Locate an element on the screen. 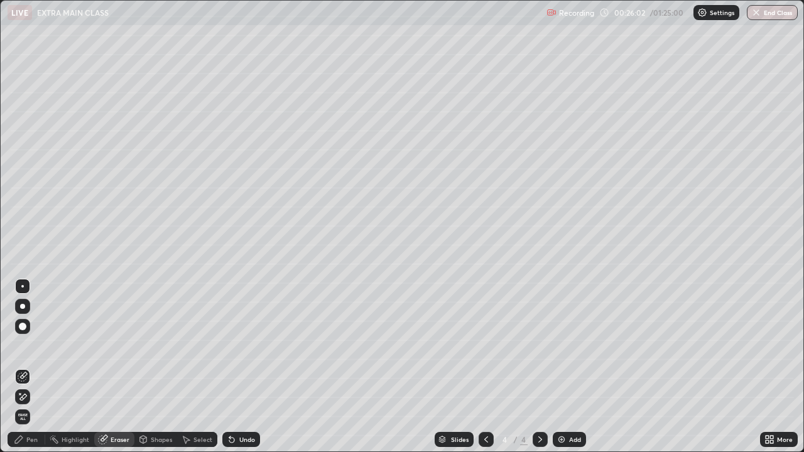 The image size is (804, 452). span: Erase all is located at coordinates (23, 417).